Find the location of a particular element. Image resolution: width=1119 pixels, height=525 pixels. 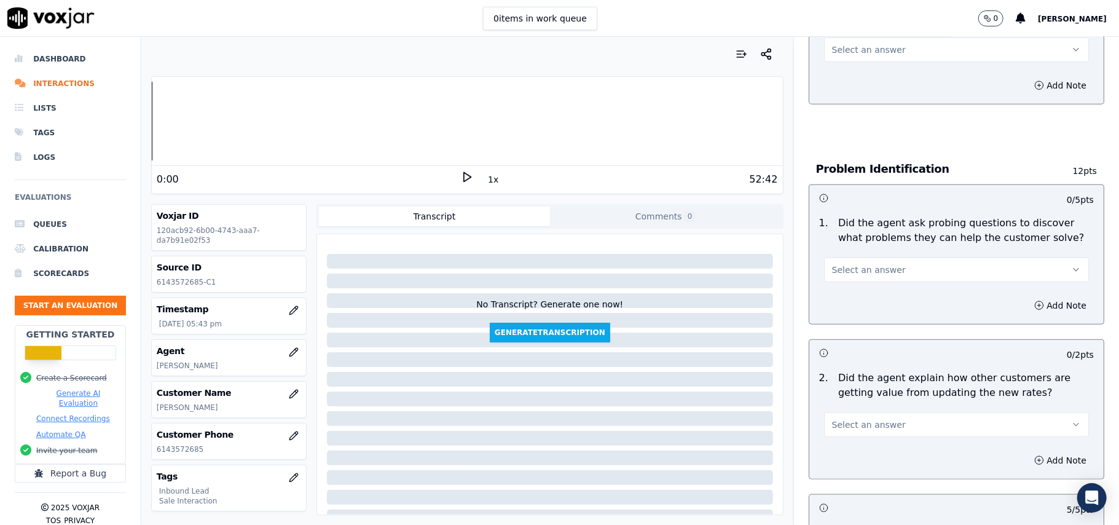

button: Report a Bug is located at coordinates (70, 473).